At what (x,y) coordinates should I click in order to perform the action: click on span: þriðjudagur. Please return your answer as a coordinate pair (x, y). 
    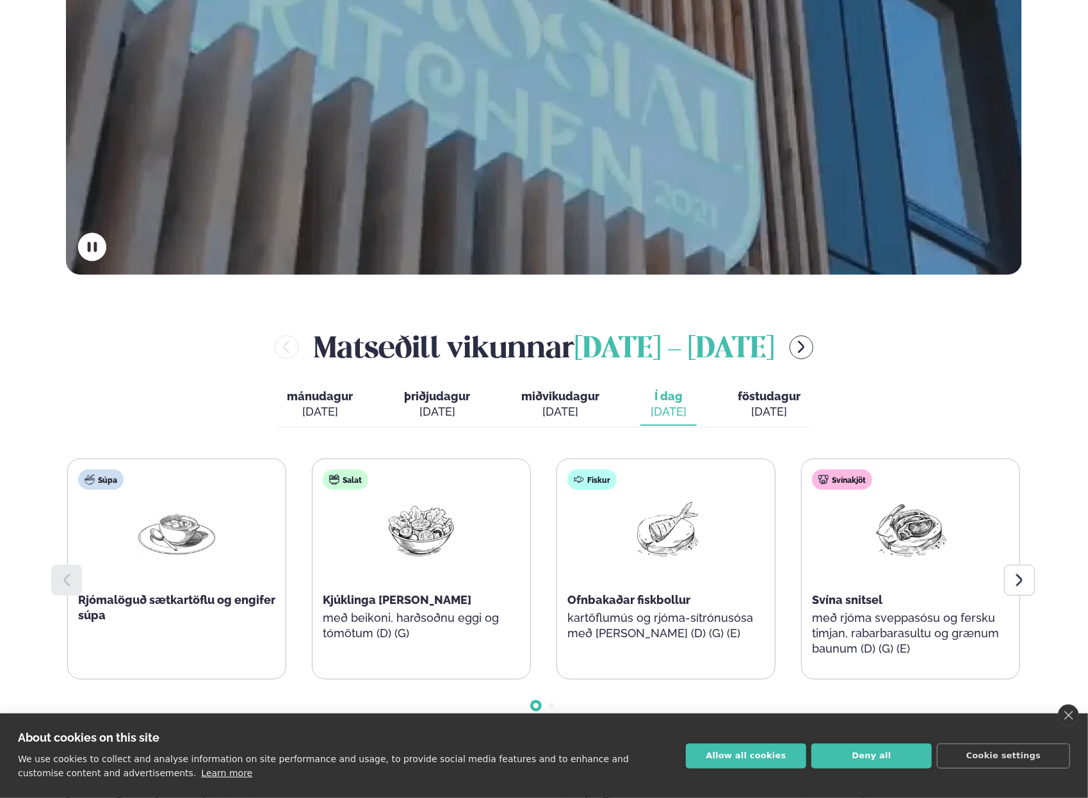
    Looking at the image, I should click on (437, 396).